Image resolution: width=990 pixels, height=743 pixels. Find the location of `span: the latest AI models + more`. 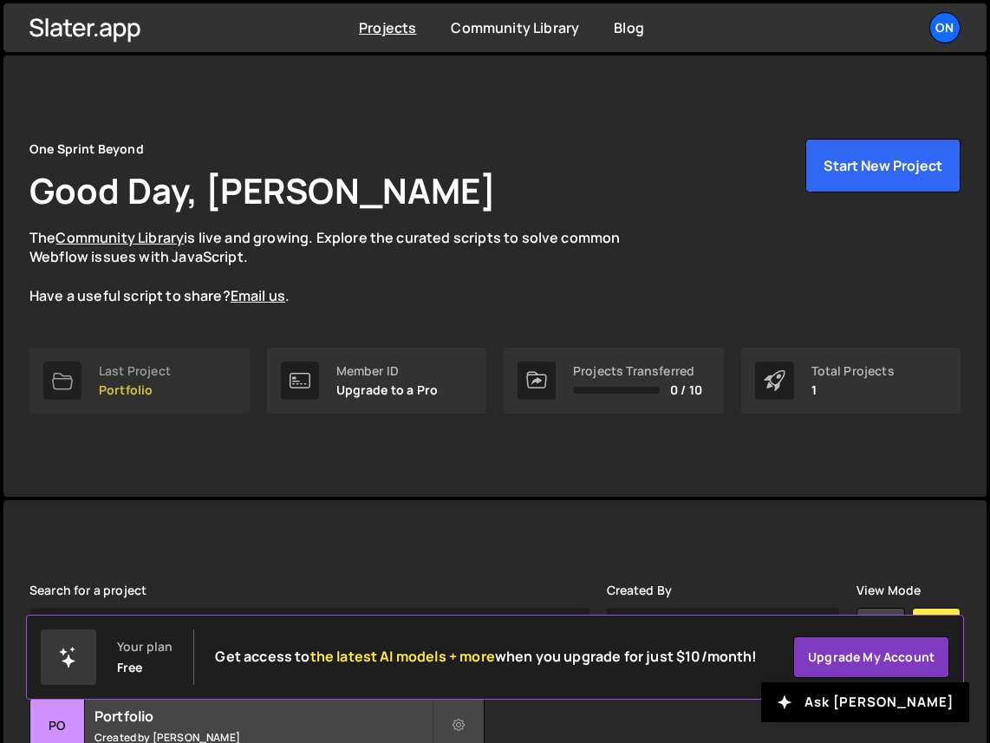

span: the latest AI models + more is located at coordinates (402, 656).